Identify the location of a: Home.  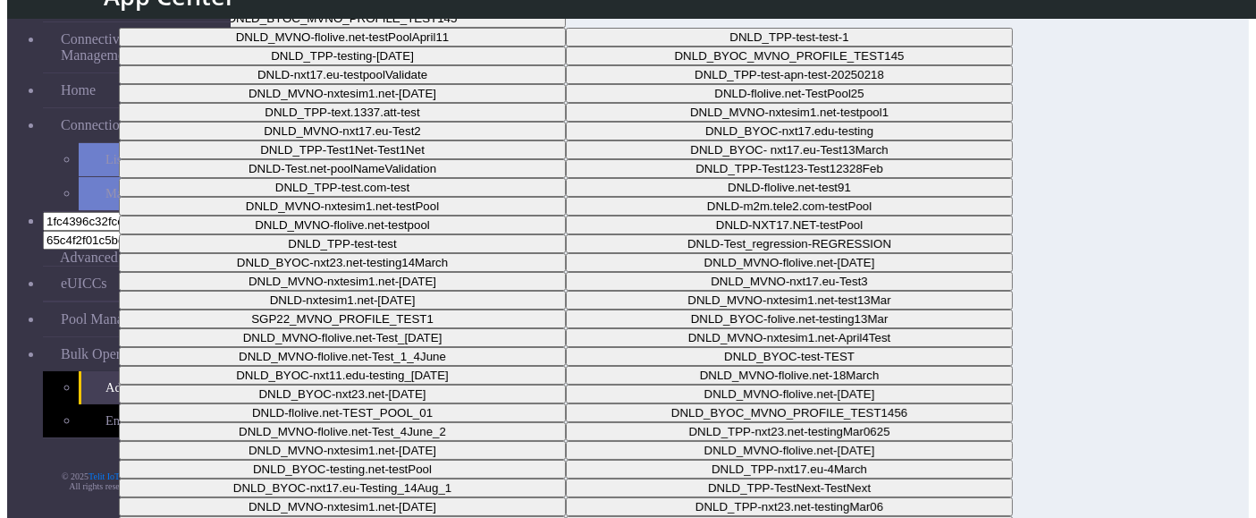
(137, 90).